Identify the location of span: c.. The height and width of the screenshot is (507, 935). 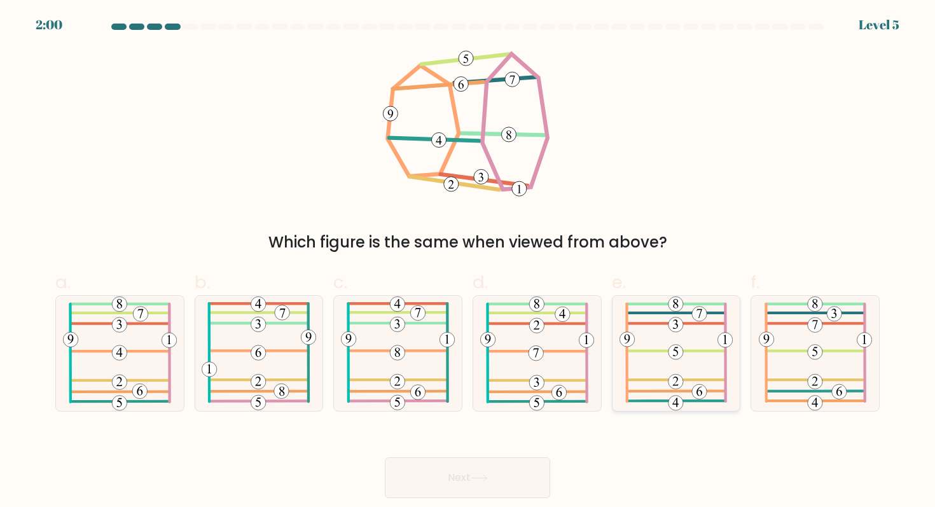
(340, 282).